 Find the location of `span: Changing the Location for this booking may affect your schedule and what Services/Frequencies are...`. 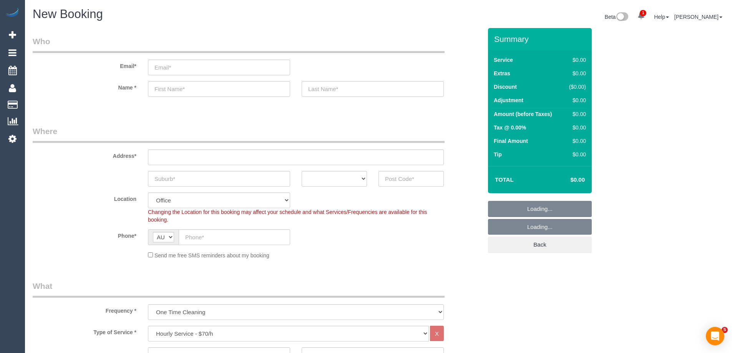

span: Changing the Location for this booking may affect your schedule and what Services/Frequencies are... is located at coordinates (287, 216).